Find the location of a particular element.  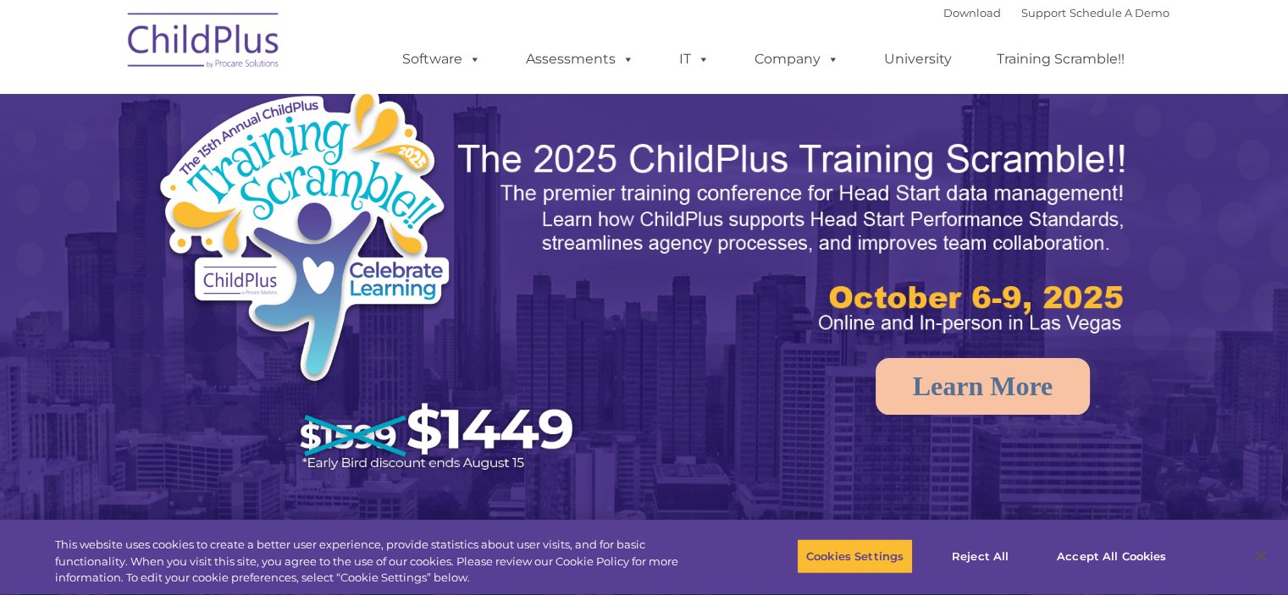

button: Accept All Cookies is located at coordinates (1111, 556).